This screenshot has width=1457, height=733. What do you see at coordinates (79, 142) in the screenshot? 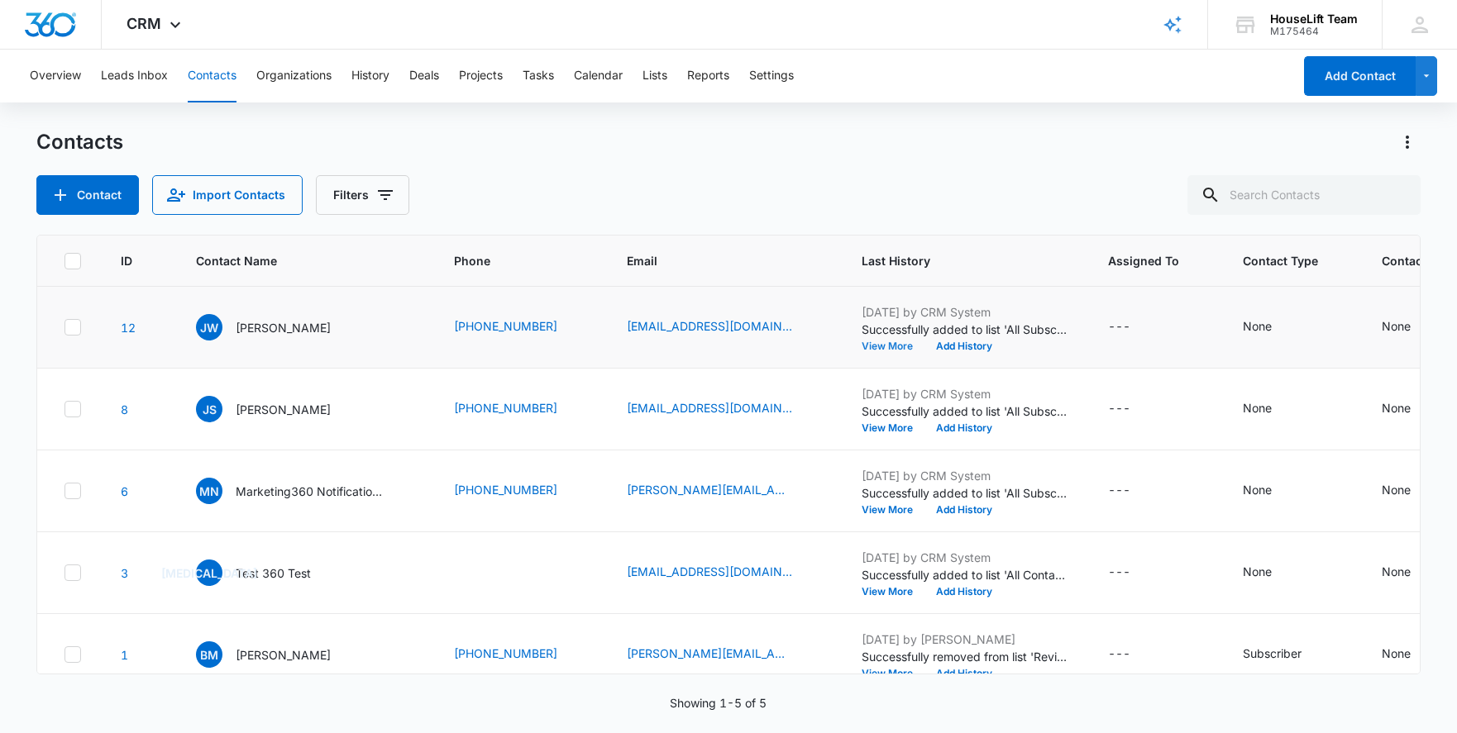
I see `h1: Contacts` at bounding box center [79, 142].